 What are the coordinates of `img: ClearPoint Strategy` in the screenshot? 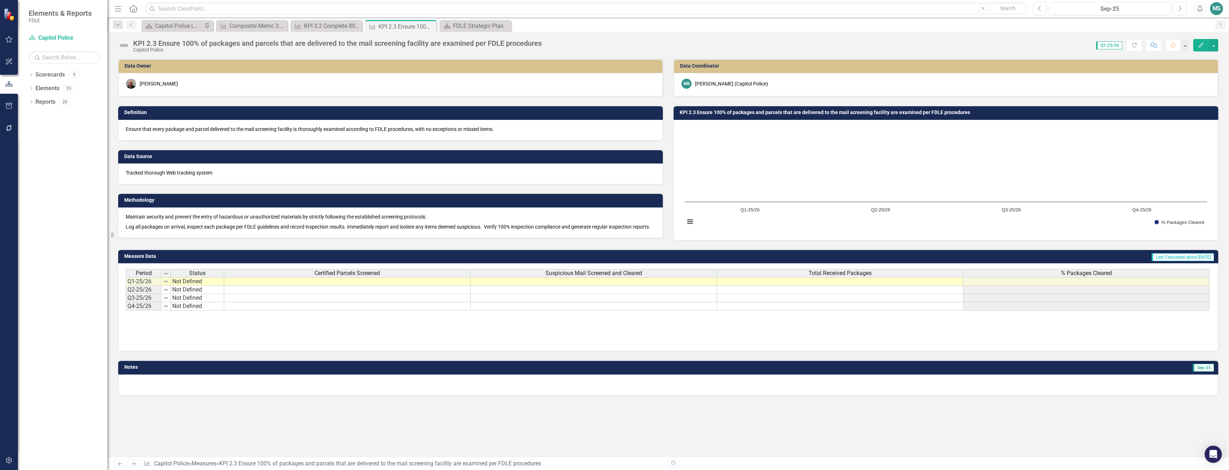 It's located at (10, 14).